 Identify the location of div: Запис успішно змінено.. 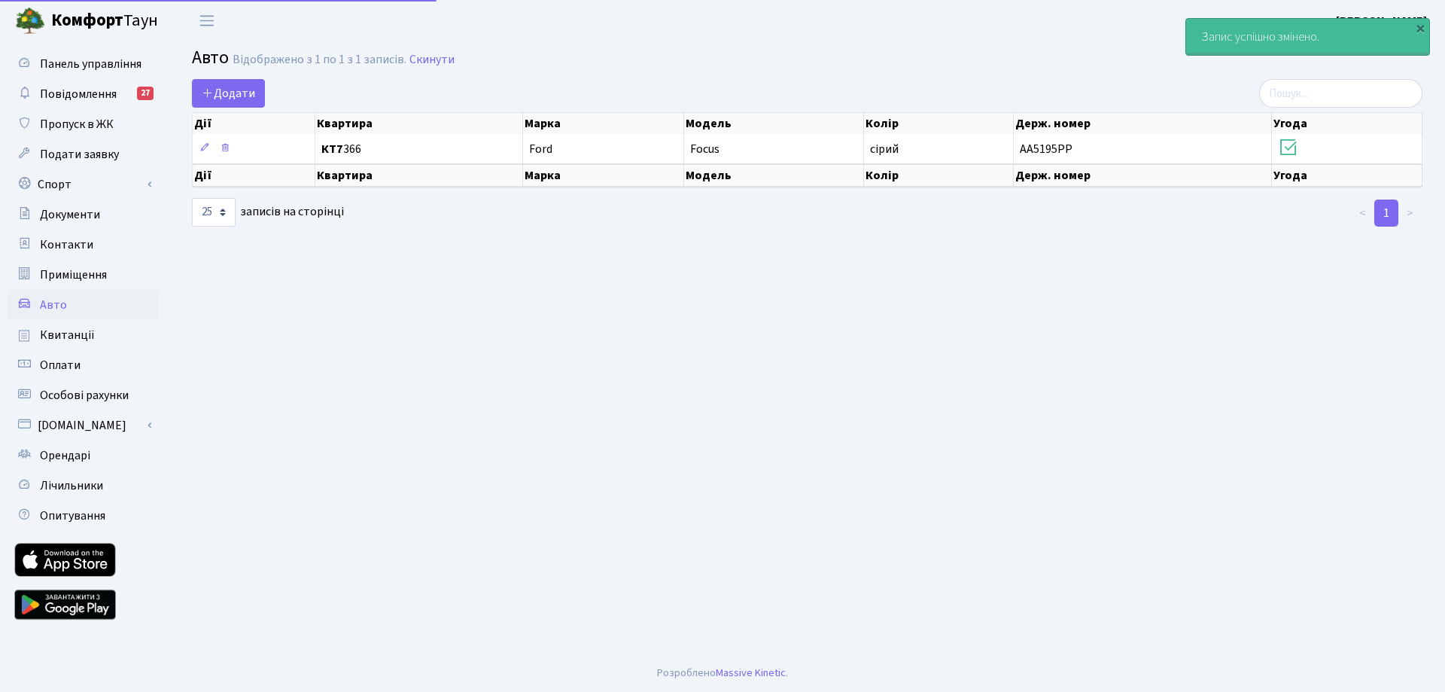
(1307, 37).